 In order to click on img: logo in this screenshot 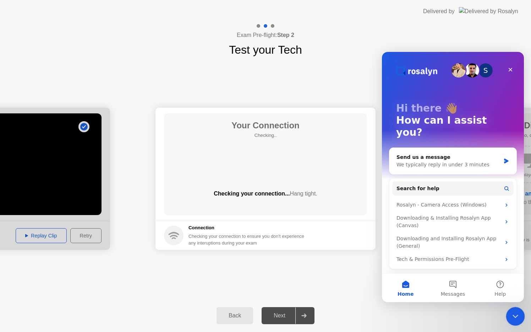, I will do `click(35, 19)`.